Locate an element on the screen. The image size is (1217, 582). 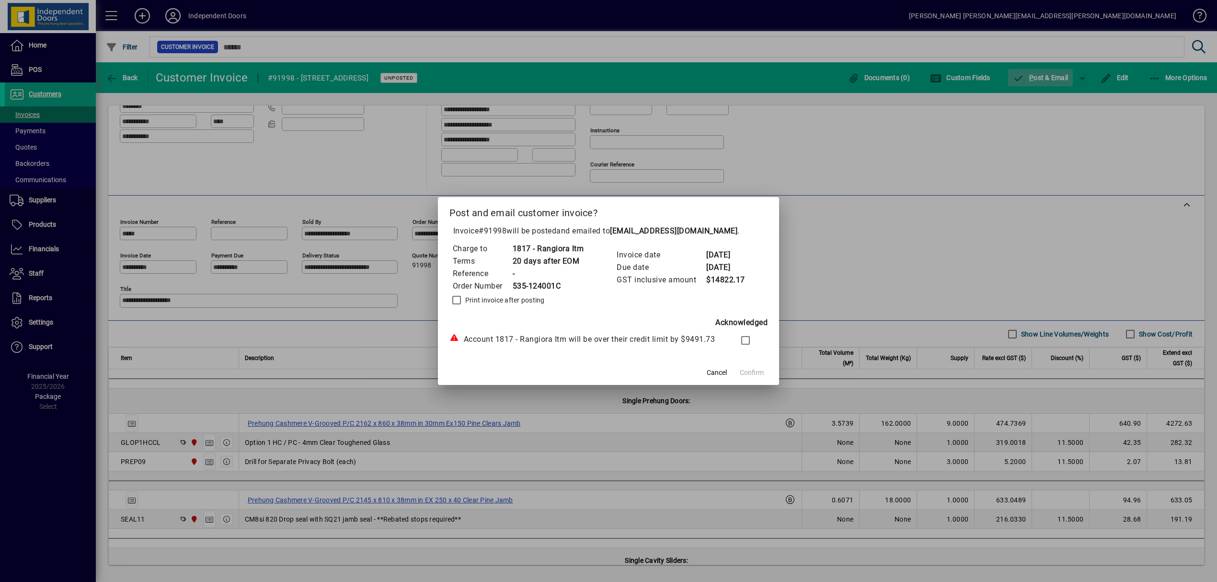
label: Print invoice after posting is located at coordinates (504, 300).